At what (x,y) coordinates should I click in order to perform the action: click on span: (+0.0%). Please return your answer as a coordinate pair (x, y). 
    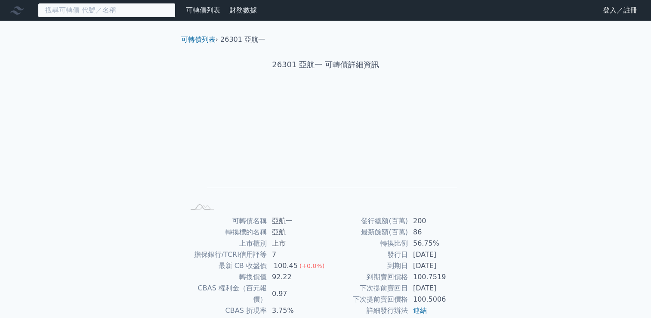
    Looking at the image, I should click on (312, 265).